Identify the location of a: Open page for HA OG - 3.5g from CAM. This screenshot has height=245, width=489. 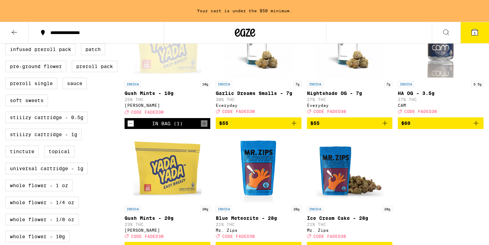
(440, 63).